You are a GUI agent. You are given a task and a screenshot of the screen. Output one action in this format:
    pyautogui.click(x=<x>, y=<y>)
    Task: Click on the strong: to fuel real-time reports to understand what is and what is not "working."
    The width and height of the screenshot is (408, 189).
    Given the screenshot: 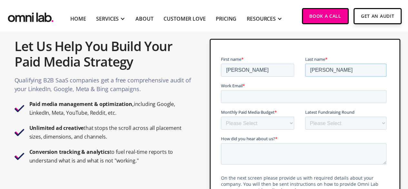 What is the action you would take?
    pyautogui.click(x=101, y=156)
    